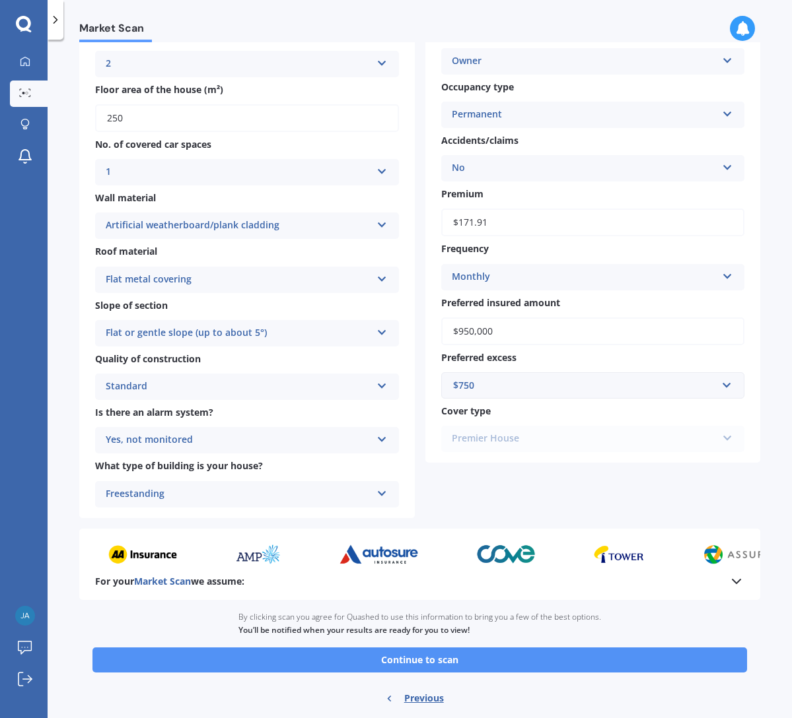 Image resolution: width=792 pixels, height=718 pixels. Describe the element at coordinates (354, 630) in the screenshot. I see `b: You’ll be notified when your results are ready for you to view!` at that location.